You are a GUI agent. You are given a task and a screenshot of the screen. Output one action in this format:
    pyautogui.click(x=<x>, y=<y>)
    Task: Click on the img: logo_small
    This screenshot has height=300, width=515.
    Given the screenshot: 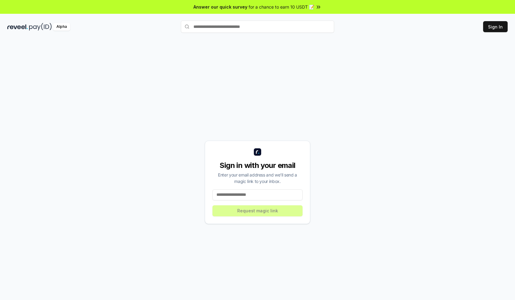 What is the action you would take?
    pyautogui.click(x=257, y=152)
    